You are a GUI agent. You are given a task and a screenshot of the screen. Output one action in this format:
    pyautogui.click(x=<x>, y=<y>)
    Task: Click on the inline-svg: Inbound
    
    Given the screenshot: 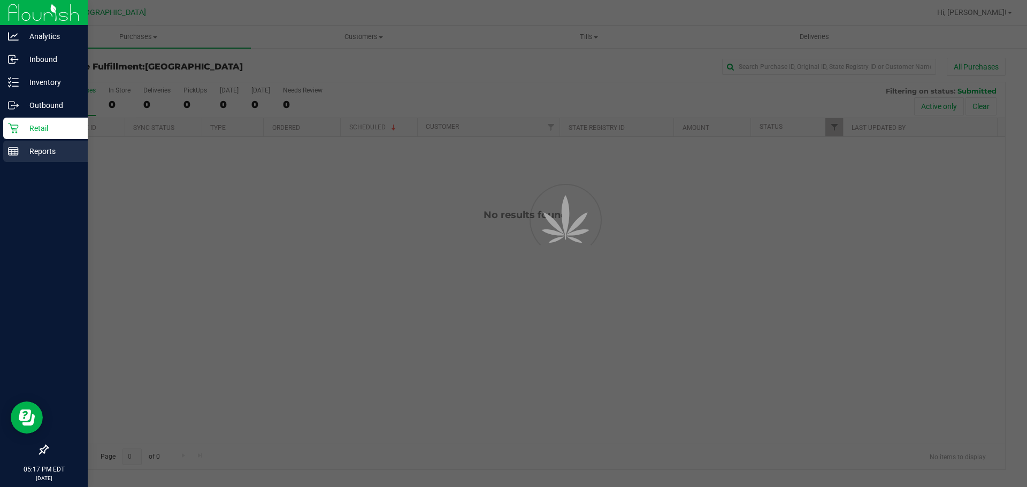 What is the action you would take?
    pyautogui.click(x=13, y=59)
    